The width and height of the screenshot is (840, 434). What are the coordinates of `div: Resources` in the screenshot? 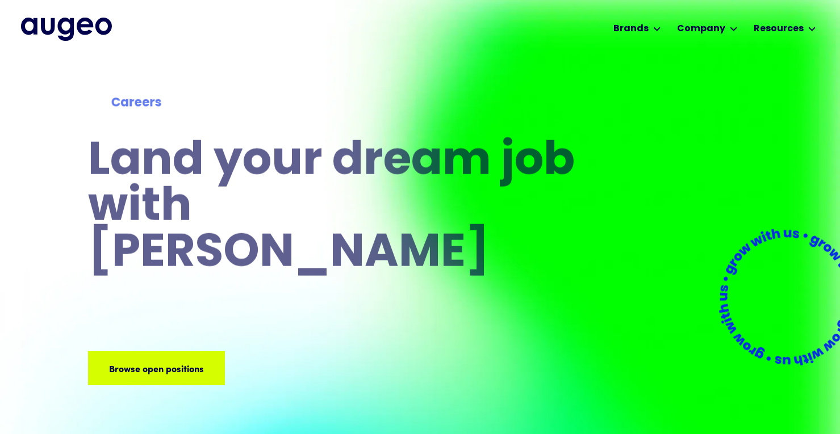 It's located at (778, 29).